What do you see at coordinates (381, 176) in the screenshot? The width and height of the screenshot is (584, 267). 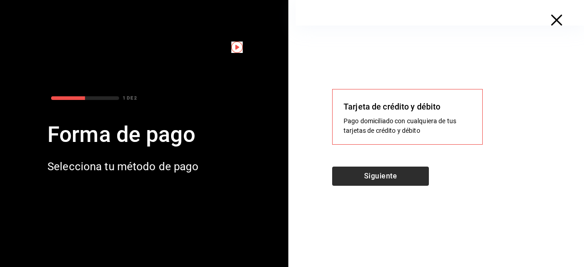 I see `button: Siguiente` at bounding box center [381, 176].